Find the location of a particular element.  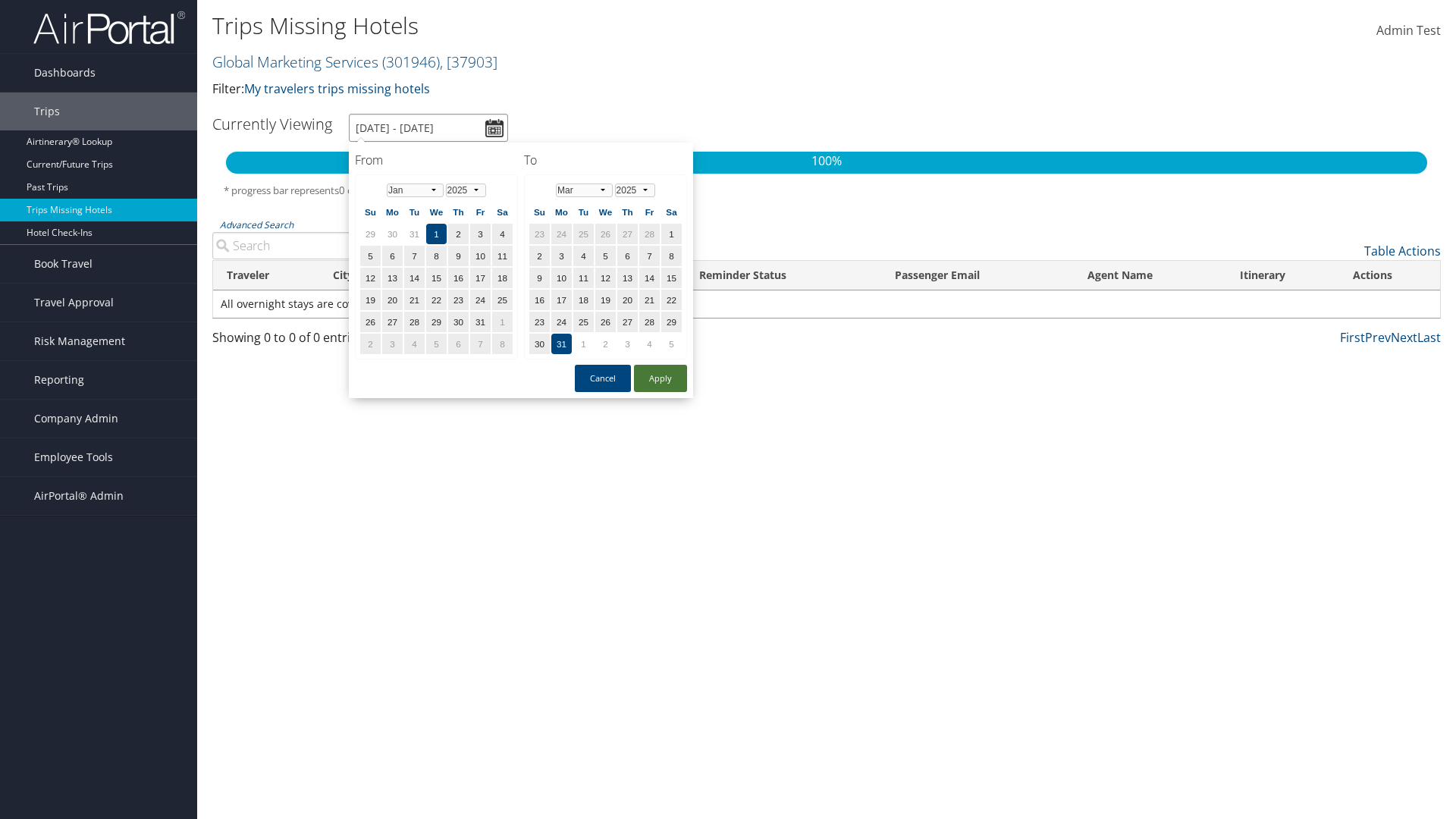

td: 18 is located at coordinates (502, 278).